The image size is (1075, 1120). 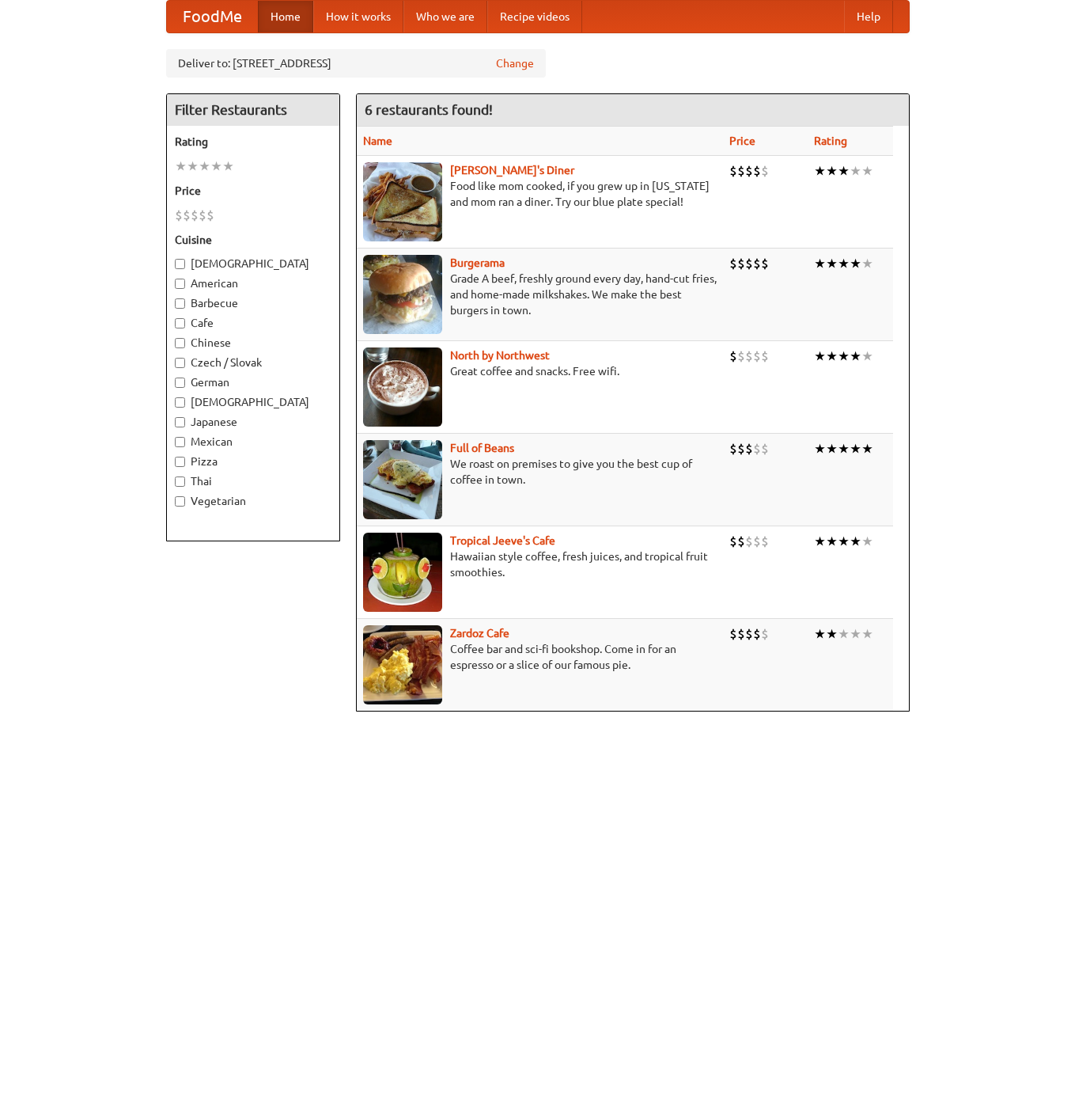 I want to click on input: American, so click(x=179, y=283).